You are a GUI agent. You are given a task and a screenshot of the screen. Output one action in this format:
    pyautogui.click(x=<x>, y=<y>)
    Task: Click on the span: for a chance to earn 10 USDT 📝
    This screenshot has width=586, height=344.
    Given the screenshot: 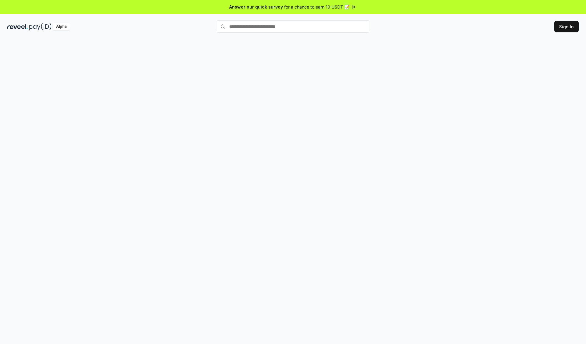 What is the action you would take?
    pyautogui.click(x=317, y=7)
    